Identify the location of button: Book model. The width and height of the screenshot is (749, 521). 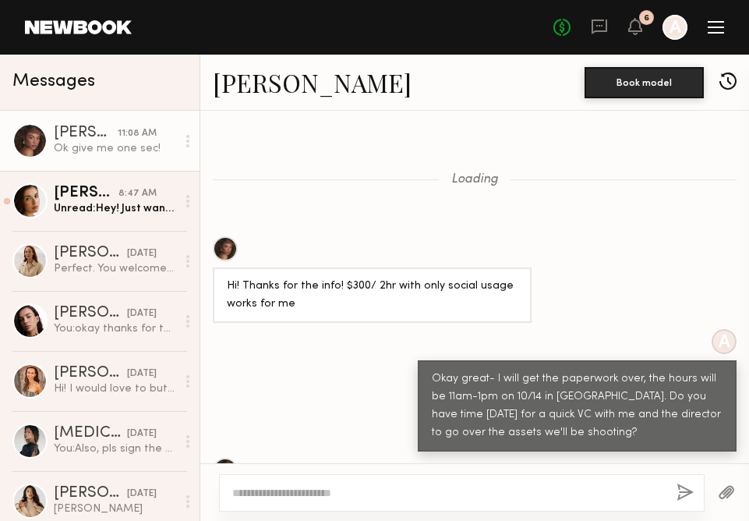
(644, 83).